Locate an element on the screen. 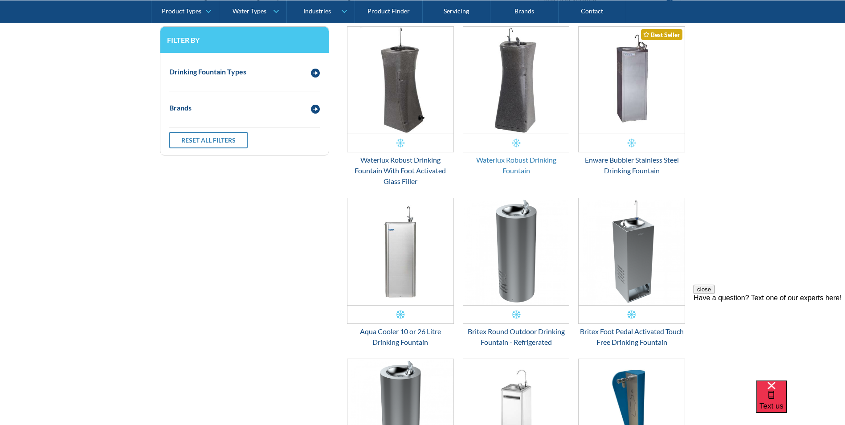 The height and width of the screenshot is (425, 845). div: Britex Foot Pedal Activated Touch Free Drinking Fountain is located at coordinates (632, 337).